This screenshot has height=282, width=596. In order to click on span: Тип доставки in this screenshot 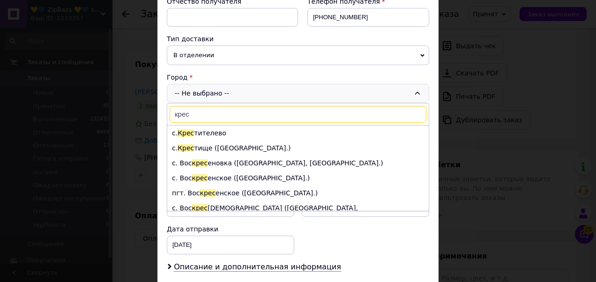, I will do `click(190, 39)`.